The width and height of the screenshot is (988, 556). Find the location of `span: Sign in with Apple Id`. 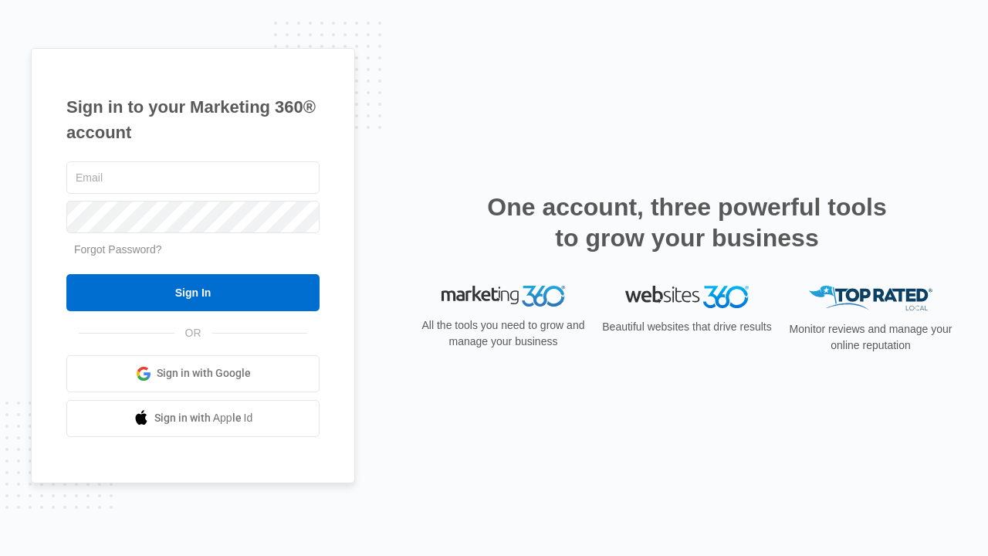

span: Sign in with Apple Id is located at coordinates (204, 417).